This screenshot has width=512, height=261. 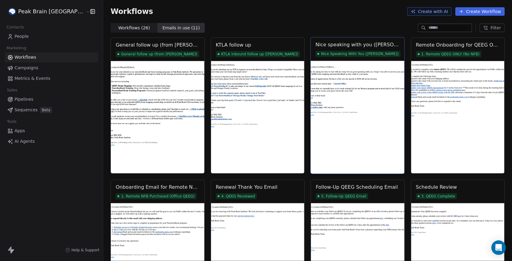 I want to click on div: Schedule Review, so click(x=437, y=188).